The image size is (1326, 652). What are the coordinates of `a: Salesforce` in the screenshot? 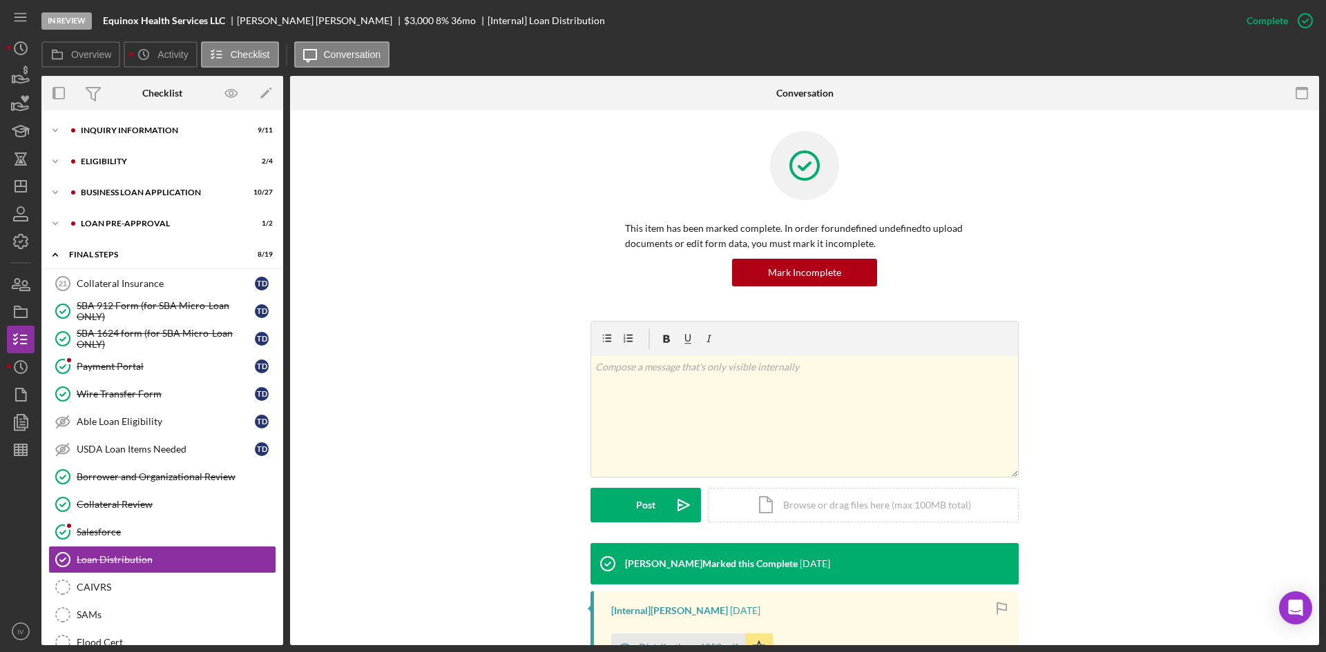 It's located at (162, 532).